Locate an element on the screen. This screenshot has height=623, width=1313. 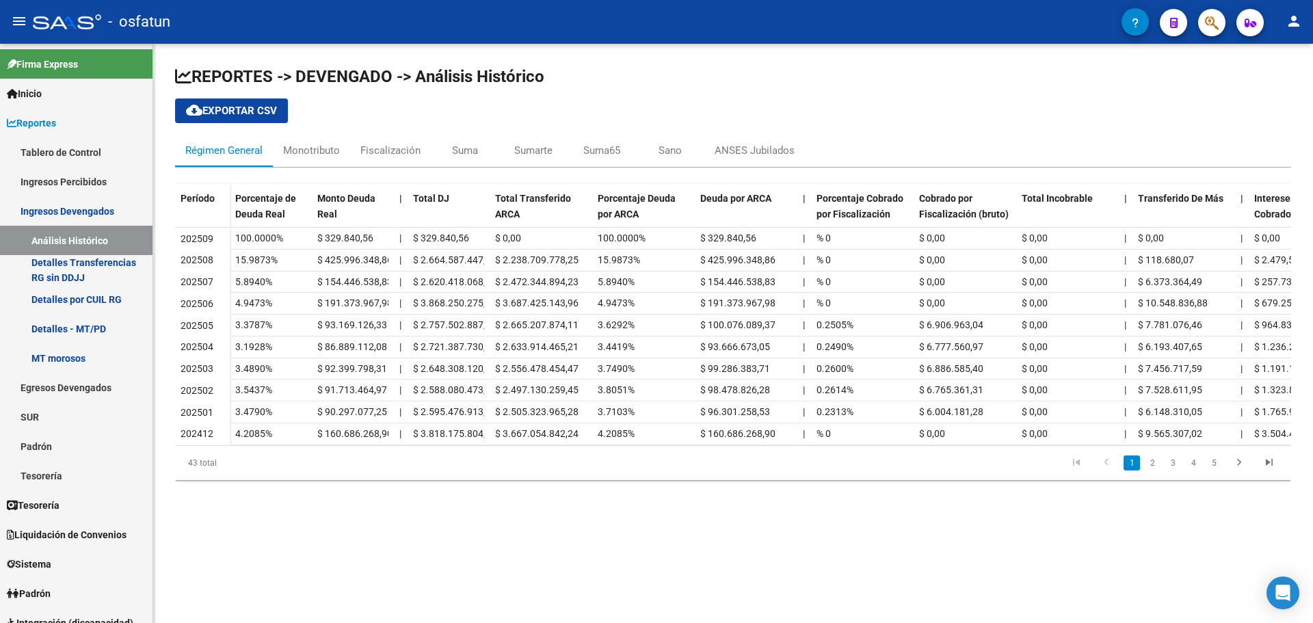
li: page 4 is located at coordinates (1193, 463).